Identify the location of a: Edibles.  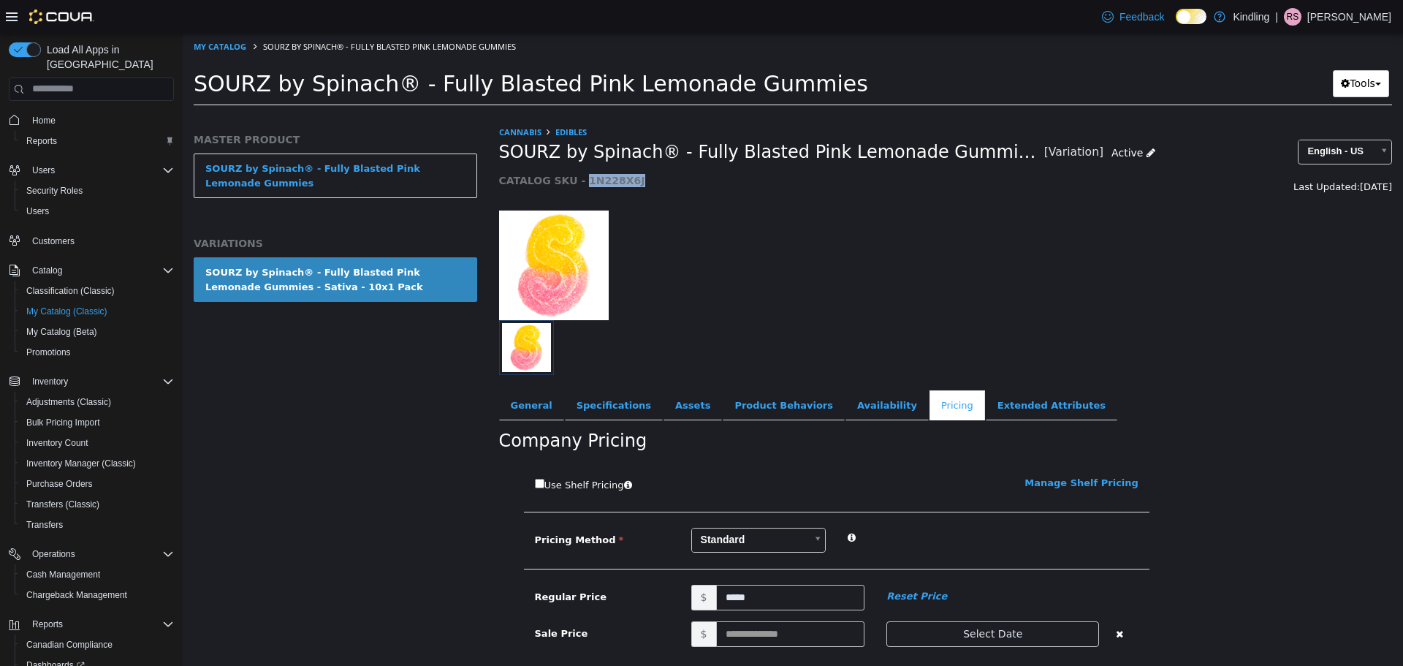
(388, 98).